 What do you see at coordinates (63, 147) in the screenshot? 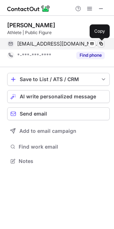
I see `span: Find work email` at bounding box center [63, 147].